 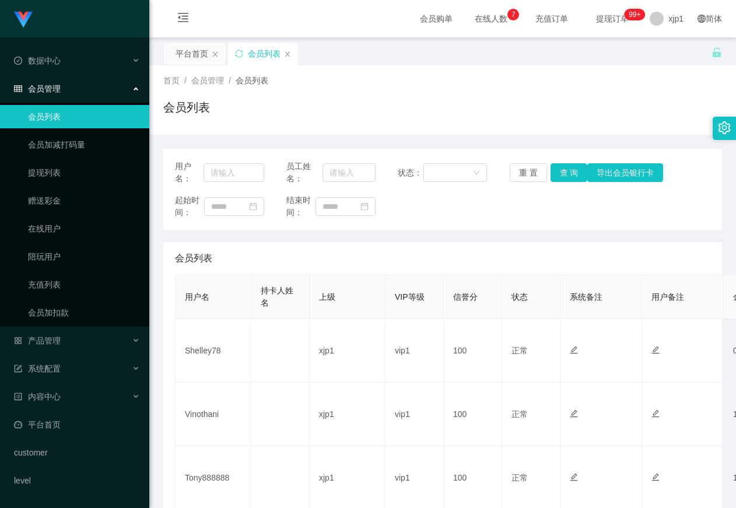 What do you see at coordinates (586, 297) in the screenshot?
I see `span: 系统备注` at bounding box center [586, 297].